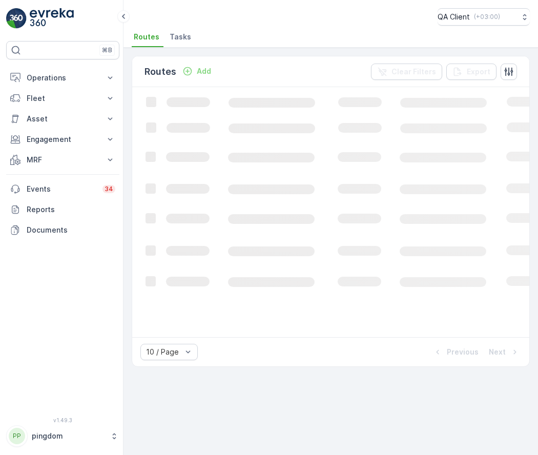 The width and height of the screenshot is (538, 455). What do you see at coordinates (17, 436) in the screenshot?
I see `div: PP` at bounding box center [17, 436].